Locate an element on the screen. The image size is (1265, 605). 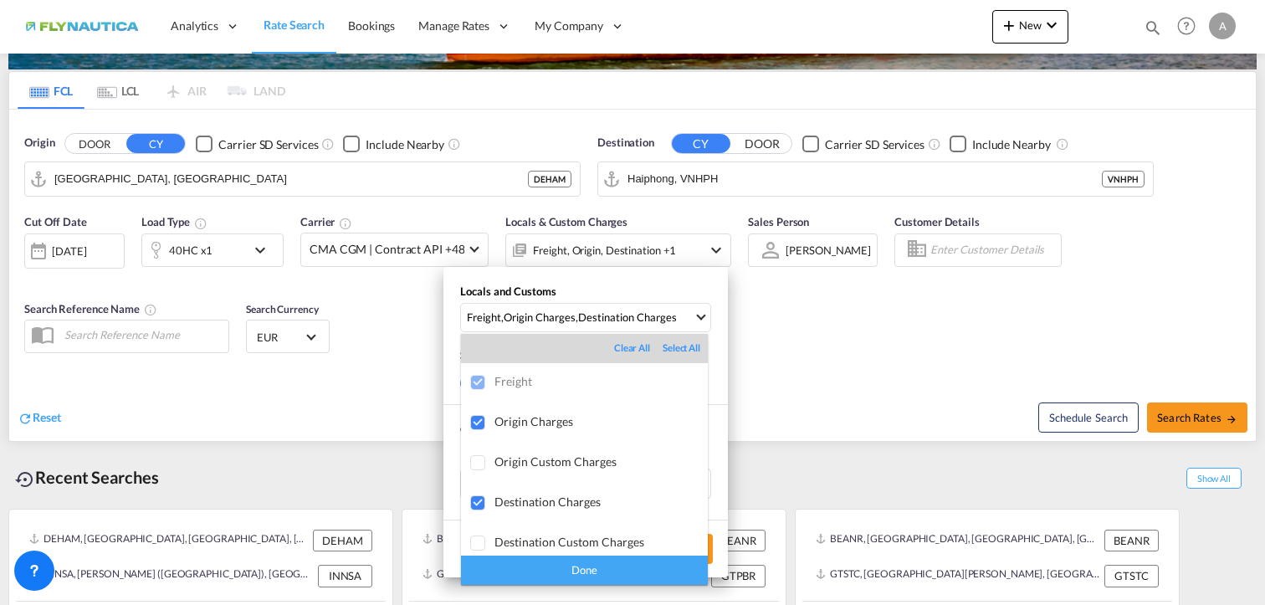
div: Select All is located at coordinates (681, 348).